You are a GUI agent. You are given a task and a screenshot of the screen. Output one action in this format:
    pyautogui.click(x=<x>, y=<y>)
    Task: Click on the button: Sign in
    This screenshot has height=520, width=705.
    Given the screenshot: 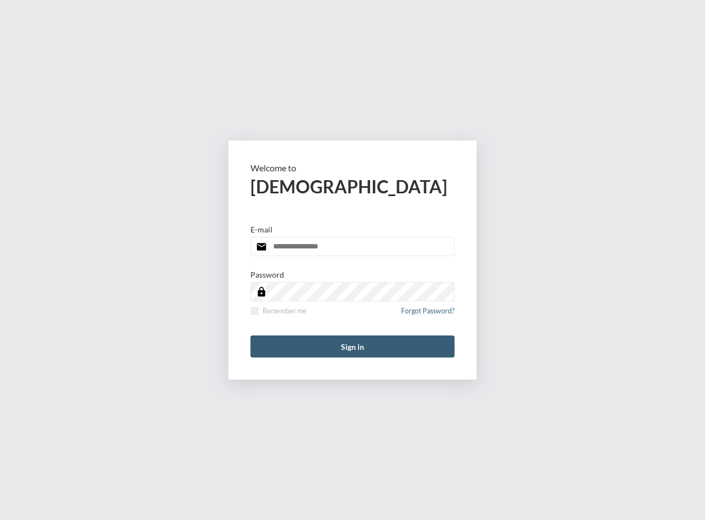 What is the action you would take?
    pyautogui.click(x=352, y=347)
    